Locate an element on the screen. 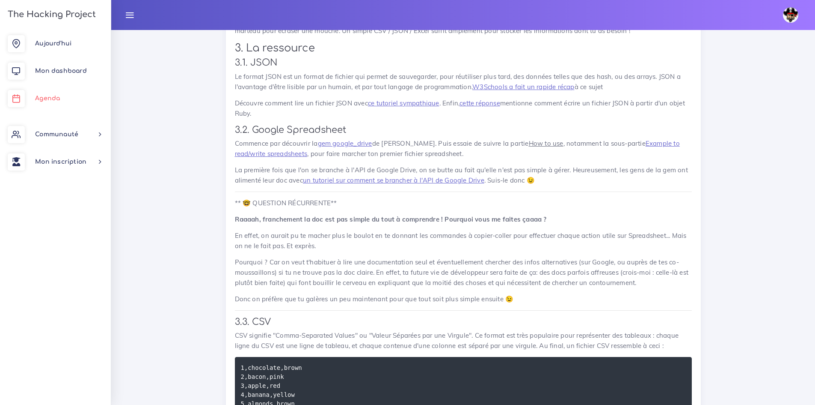 The width and height of the screenshot is (815, 405). p: Pourquoi ? Car on veut t'habituer à lire une documentation seul et éventuellement chercher des in... is located at coordinates (464, 272).